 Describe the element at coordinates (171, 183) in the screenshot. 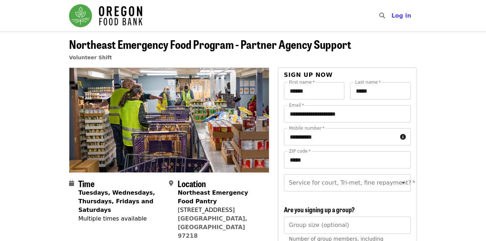

I see `i: map-marker-alt icon` at that location.